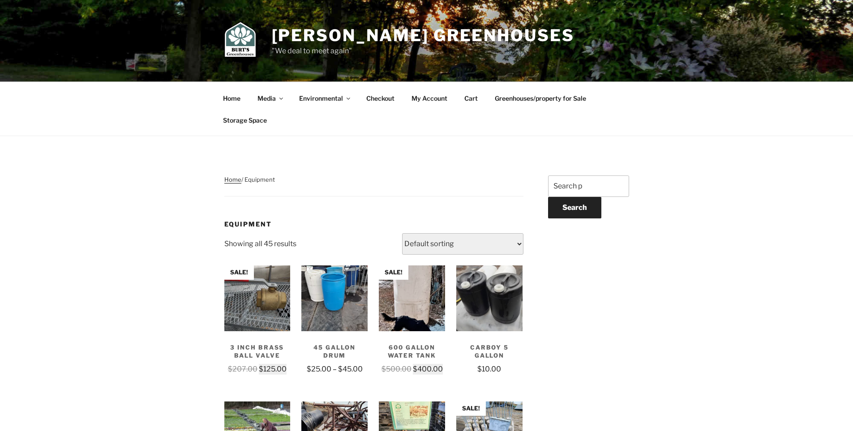  Describe the element at coordinates (489, 349) in the screenshot. I see `h2: Carboy 5 Gallon` at that location.